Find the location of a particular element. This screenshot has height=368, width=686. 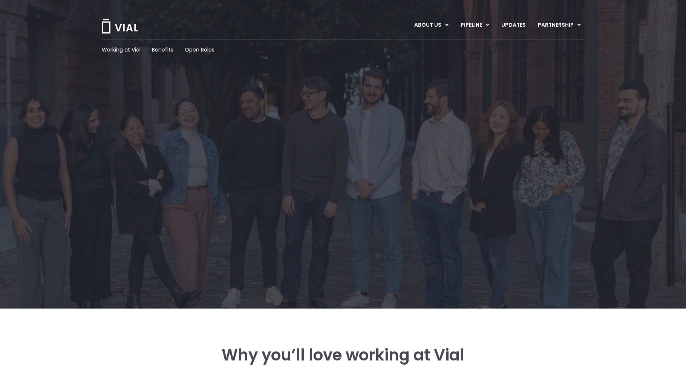

span: Benefits is located at coordinates (162, 50).